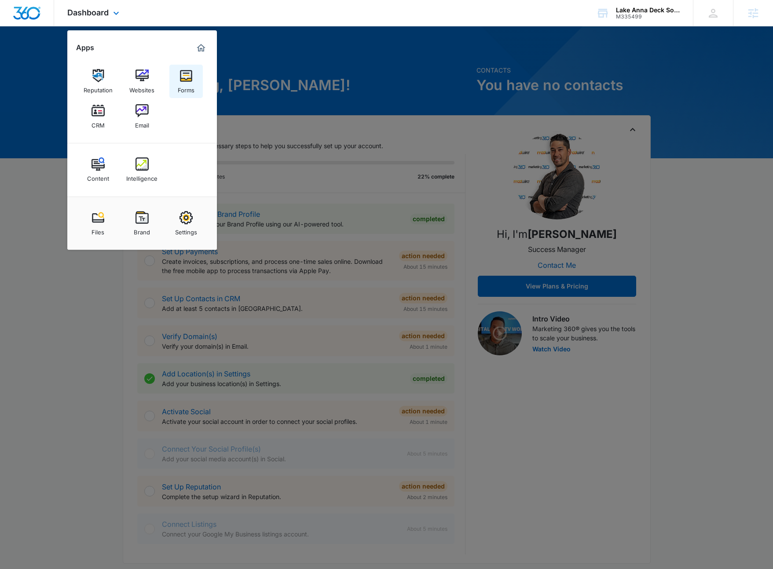  I want to click on a: Settings, so click(186, 224).